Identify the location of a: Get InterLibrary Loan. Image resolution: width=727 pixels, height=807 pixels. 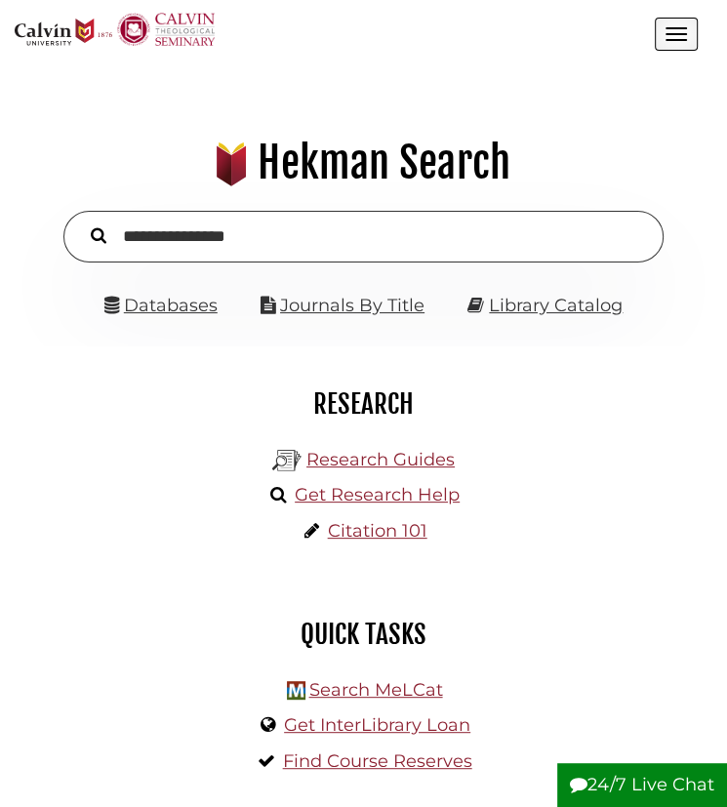
(377, 725).